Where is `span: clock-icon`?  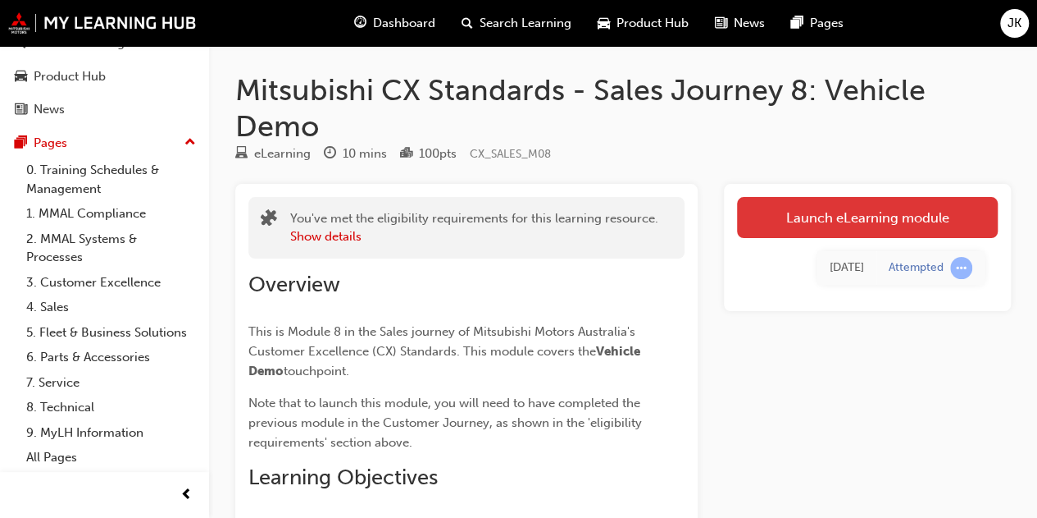
span: clock-icon is located at coordinates (330, 154).